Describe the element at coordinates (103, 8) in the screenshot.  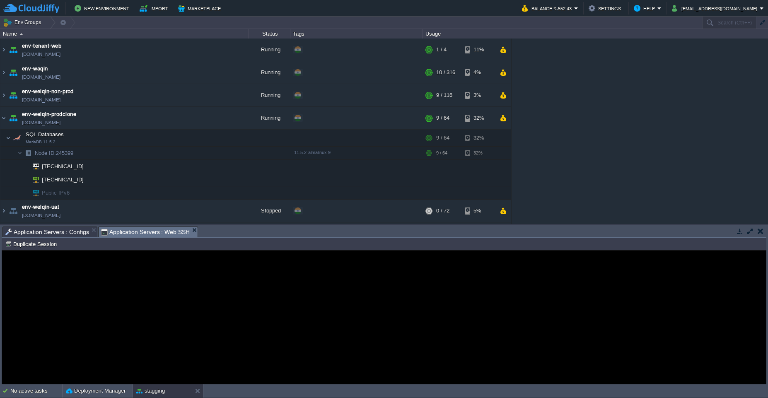
I see `button: New Environment` at that location.